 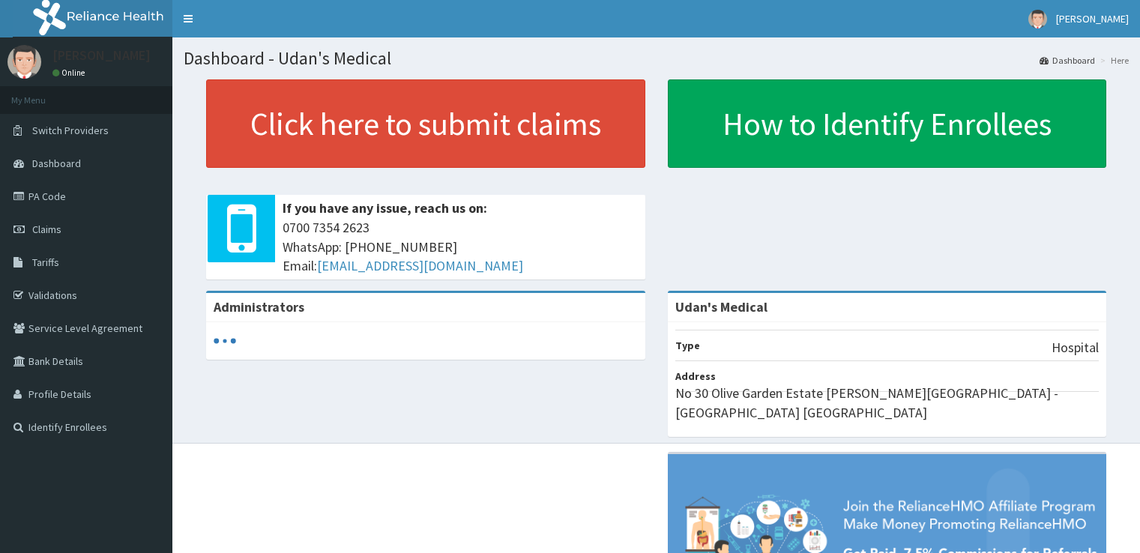 I want to click on svg: audio-loading, so click(x=225, y=341).